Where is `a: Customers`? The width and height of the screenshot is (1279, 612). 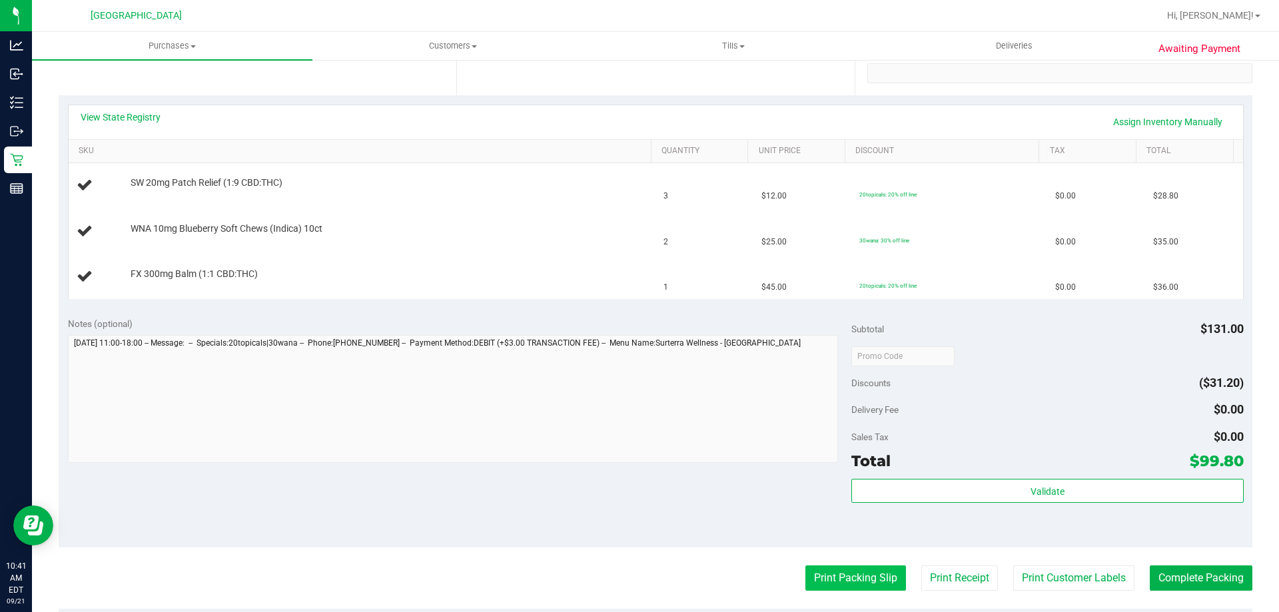
a: Customers is located at coordinates (452, 46).